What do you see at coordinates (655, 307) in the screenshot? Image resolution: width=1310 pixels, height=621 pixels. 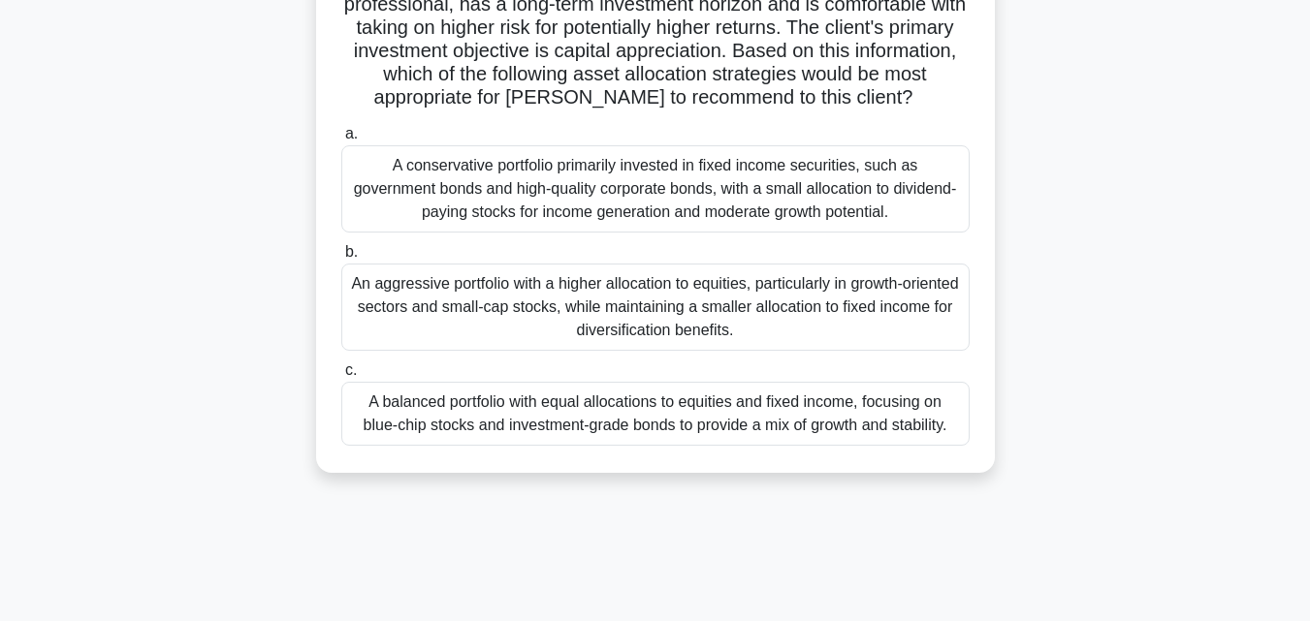 I see `div: An aggressive portfolio with a higher allocation to equities, particularly in growth-oriented sec...` at bounding box center [655, 307].